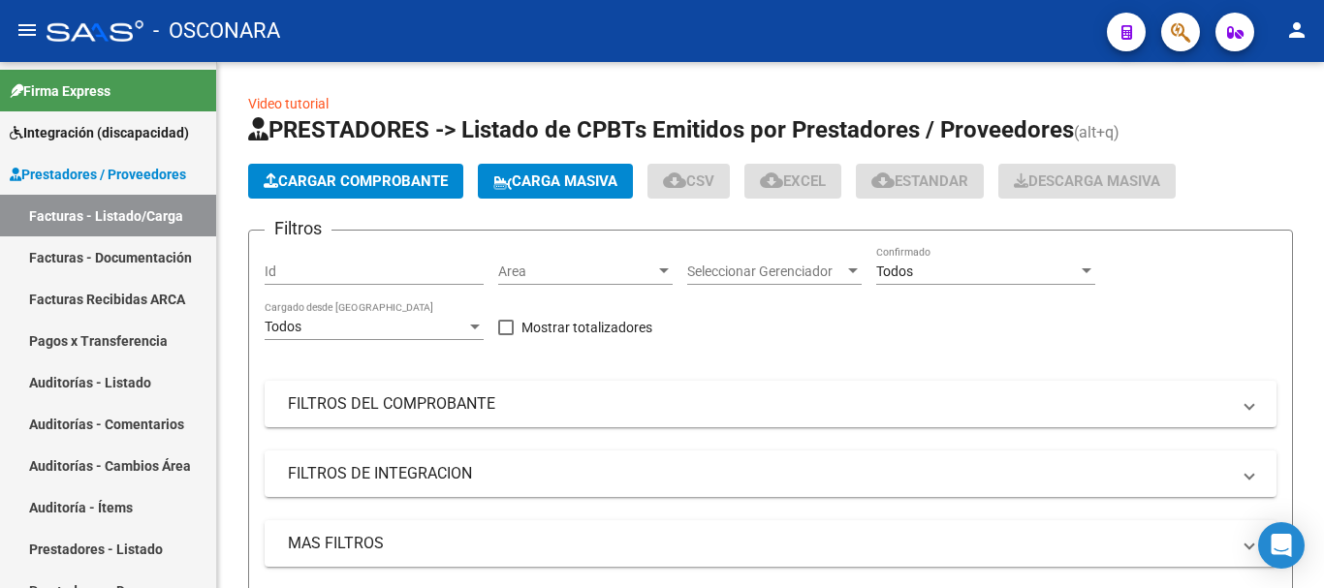 Image resolution: width=1324 pixels, height=588 pixels. What do you see at coordinates (771, 474) in the screenshot?
I see `mat-expansion-panel-header: FILTROS DE INTEGRACION` at bounding box center [771, 474].